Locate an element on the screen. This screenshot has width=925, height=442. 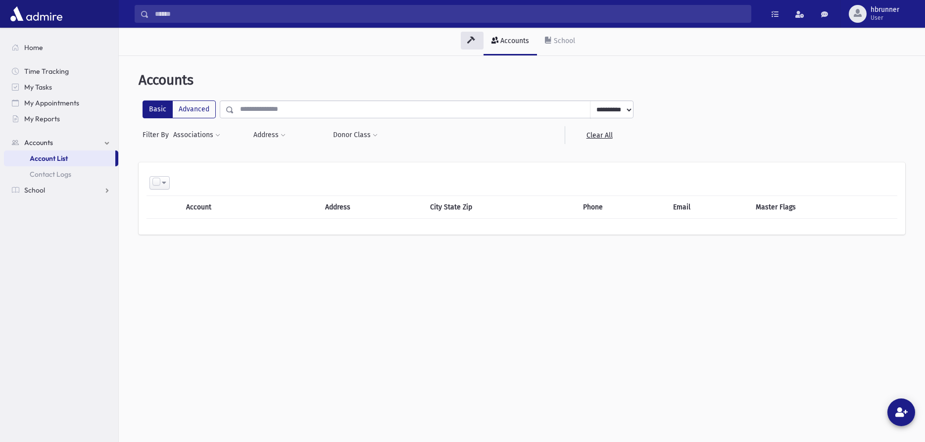
label: Advanced is located at coordinates (194, 109).